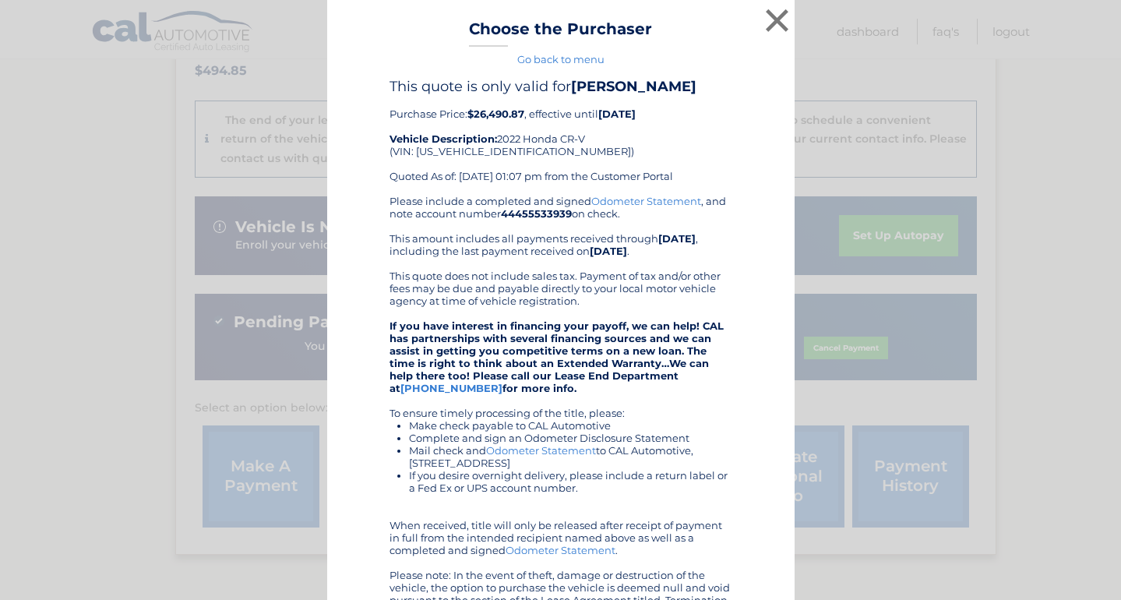  What do you see at coordinates (561, 86) in the screenshot?
I see `h4: This quote is only valid for` at bounding box center [561, 86].